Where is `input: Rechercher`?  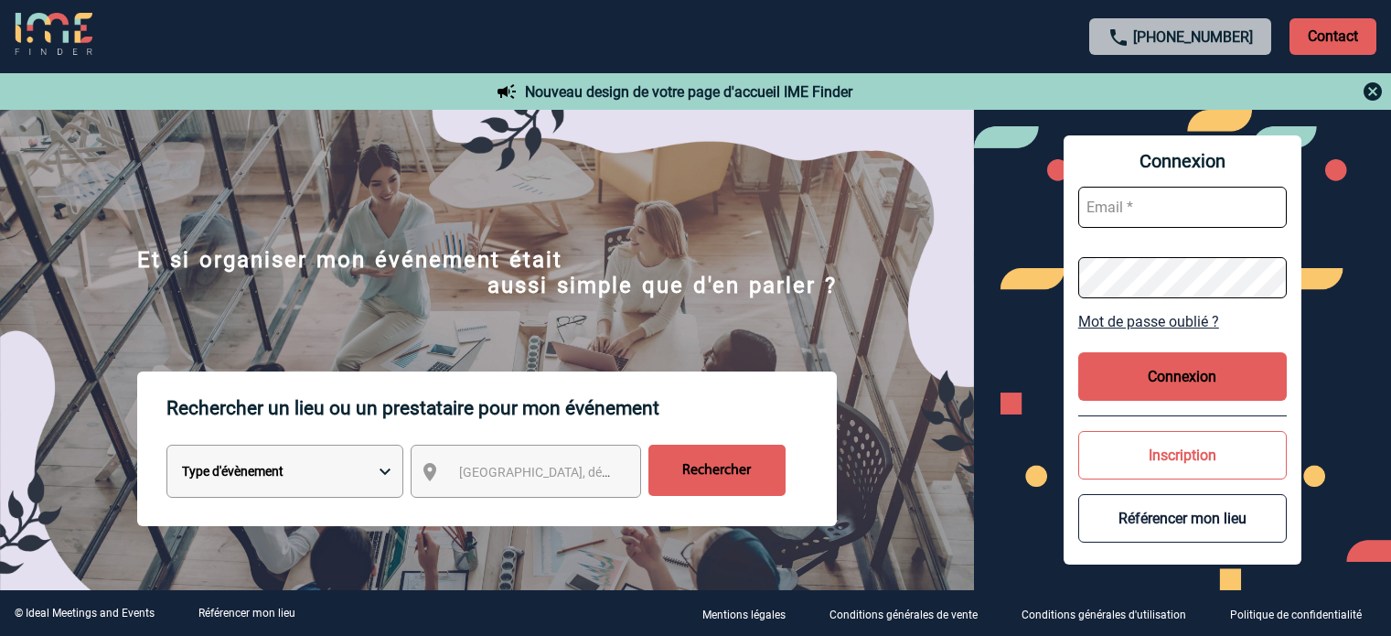
input: Rechercher is located at coordinates (717, 470).